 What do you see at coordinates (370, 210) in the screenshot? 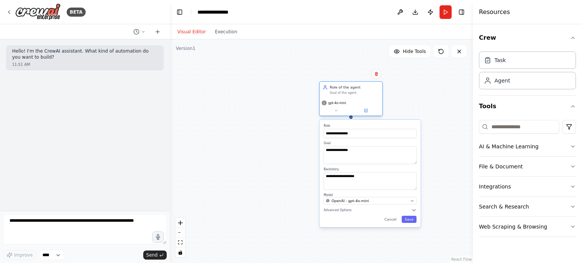
I see `button: Advanced Options` at bounding box center [370, 210].